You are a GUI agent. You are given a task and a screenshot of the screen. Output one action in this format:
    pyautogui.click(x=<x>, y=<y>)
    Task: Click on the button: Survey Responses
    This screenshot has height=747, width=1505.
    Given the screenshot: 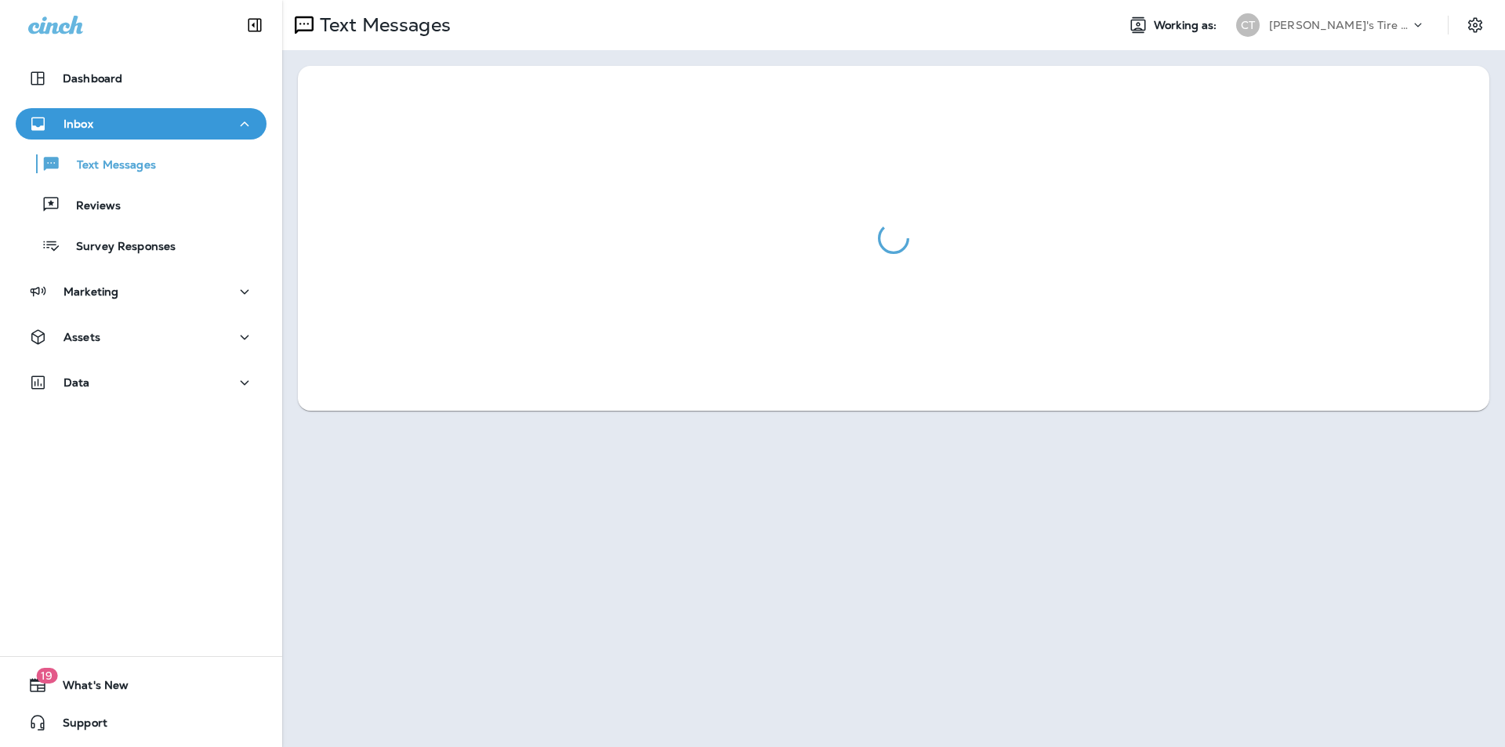 What is the action you would take?
    pyautogui.click(x=141, y=245)
    